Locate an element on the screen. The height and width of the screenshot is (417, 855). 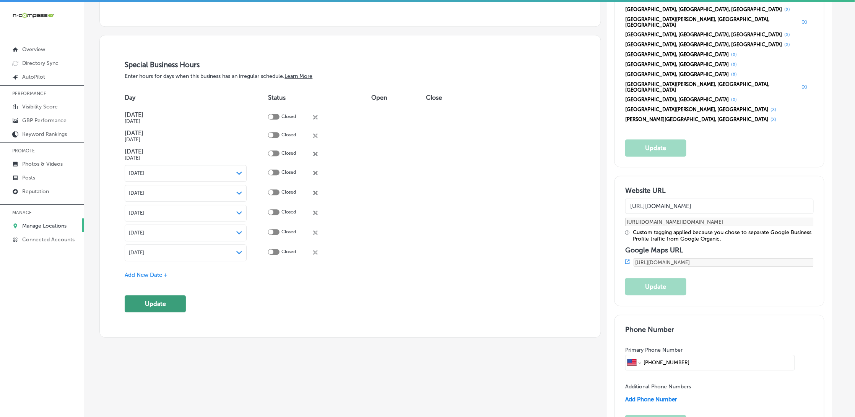
th: Status is located at coordinates (320, 98).